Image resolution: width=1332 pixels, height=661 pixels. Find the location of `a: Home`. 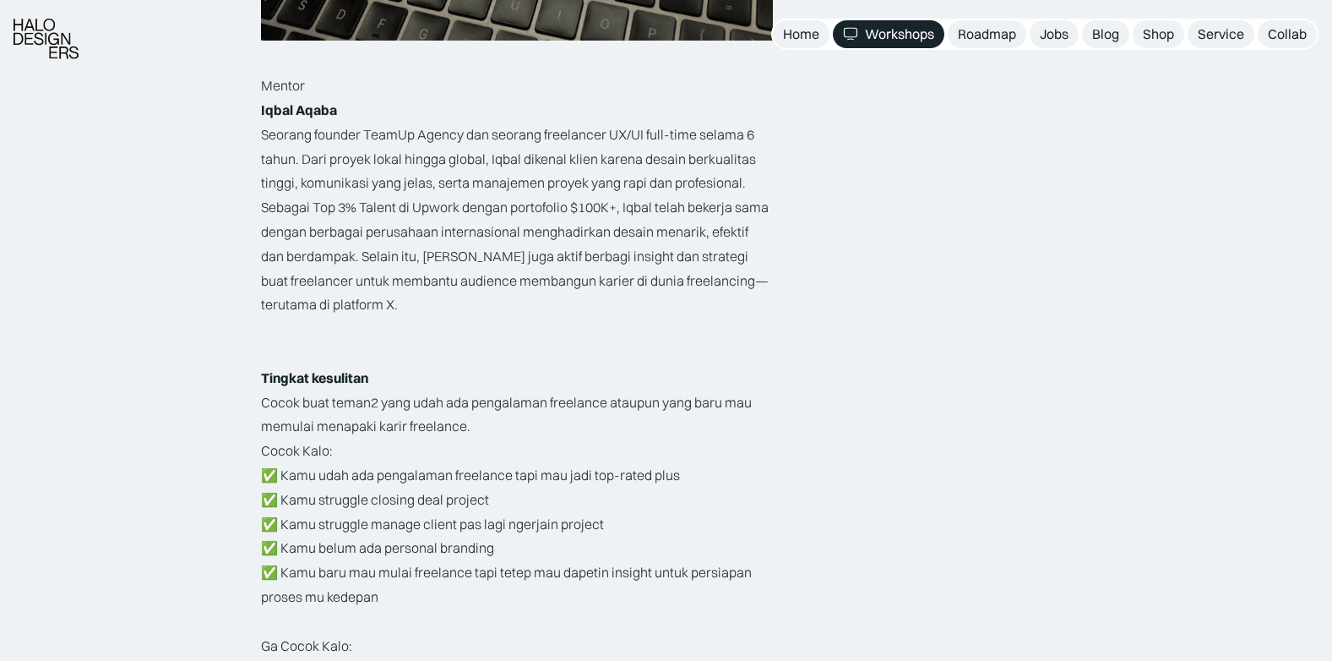

a: Home is located at coordinates (801, 34).